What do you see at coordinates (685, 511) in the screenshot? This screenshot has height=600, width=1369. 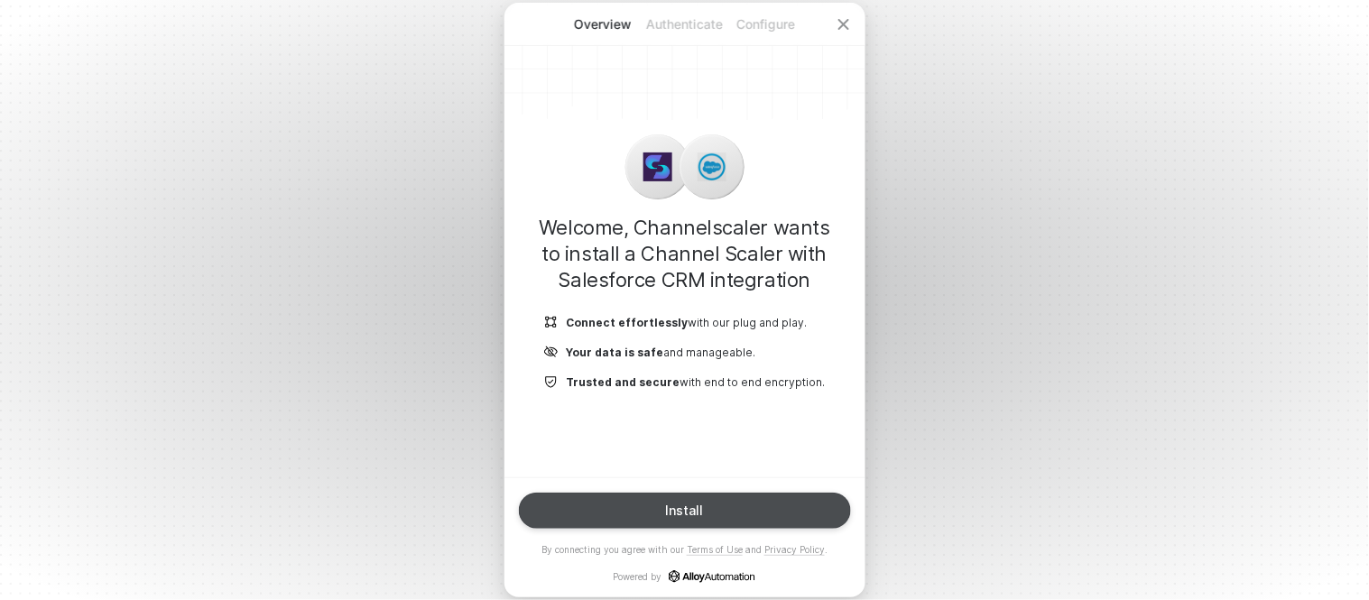 I see `div: Install` at bounding box center [685, 511].